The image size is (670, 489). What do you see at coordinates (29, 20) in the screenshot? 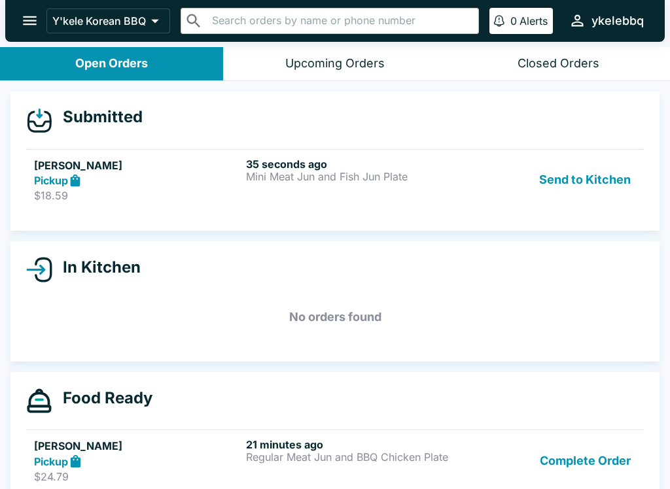
I see `button: open drawer` at bounding box center [29, 20].